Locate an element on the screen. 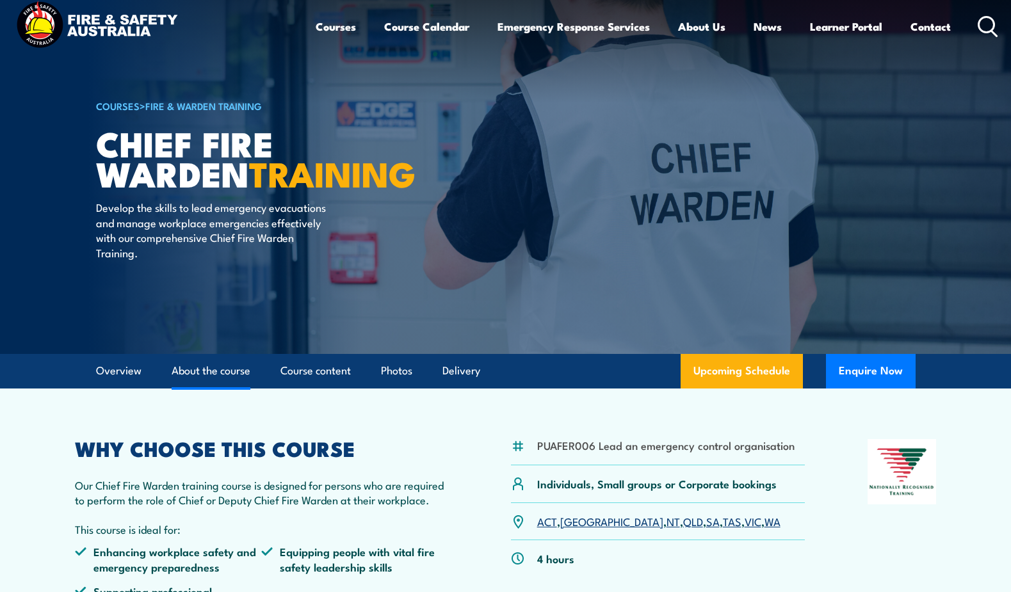 The width and height of the screenshot is (1011, 592). a: Emergency Response Services is located at coordinates (573, 26).